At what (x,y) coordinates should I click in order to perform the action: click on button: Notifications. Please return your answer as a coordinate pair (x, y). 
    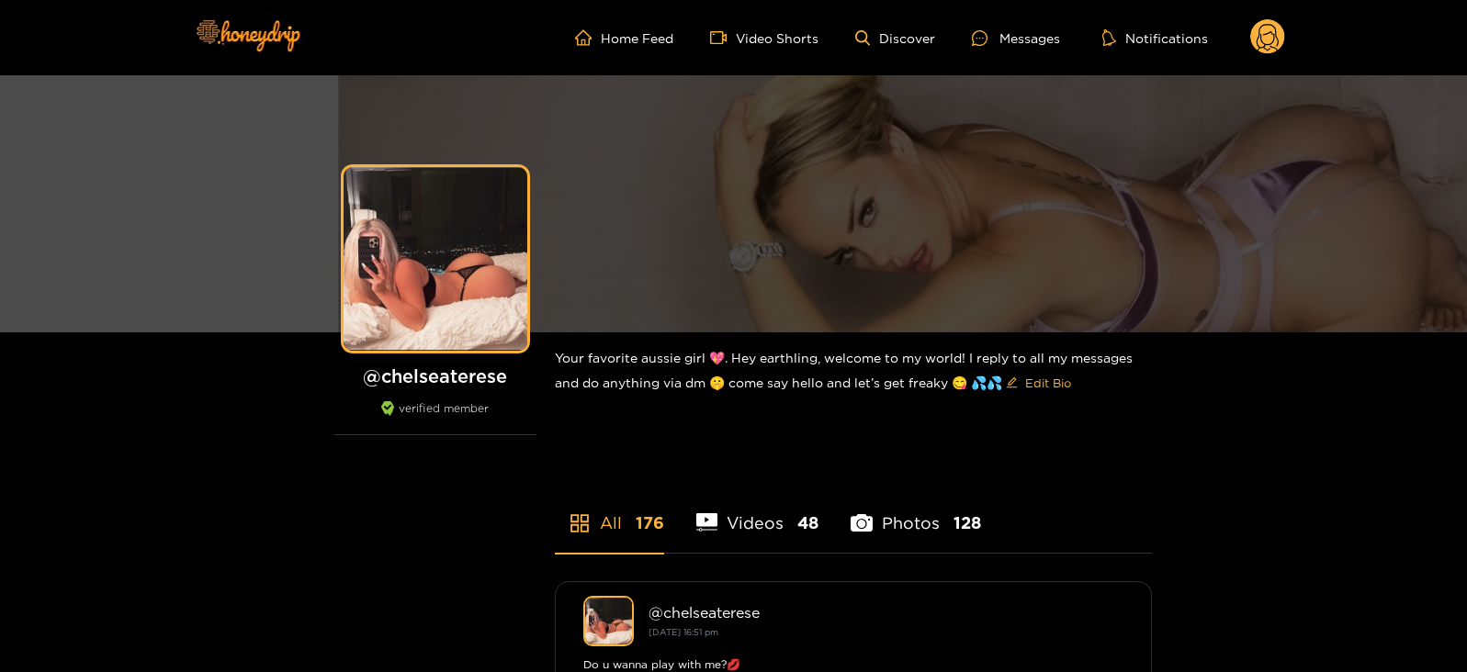
    Looking at the image, I should click on (1154, 38).